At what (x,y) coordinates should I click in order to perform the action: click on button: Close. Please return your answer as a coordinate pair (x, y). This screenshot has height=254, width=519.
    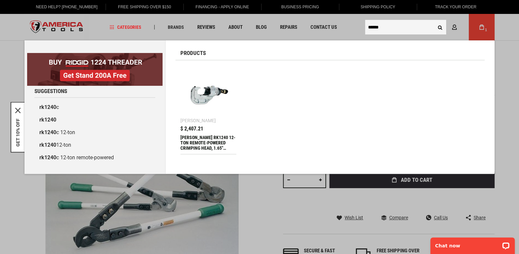
    Looking at the image, I should click on (18, 110).